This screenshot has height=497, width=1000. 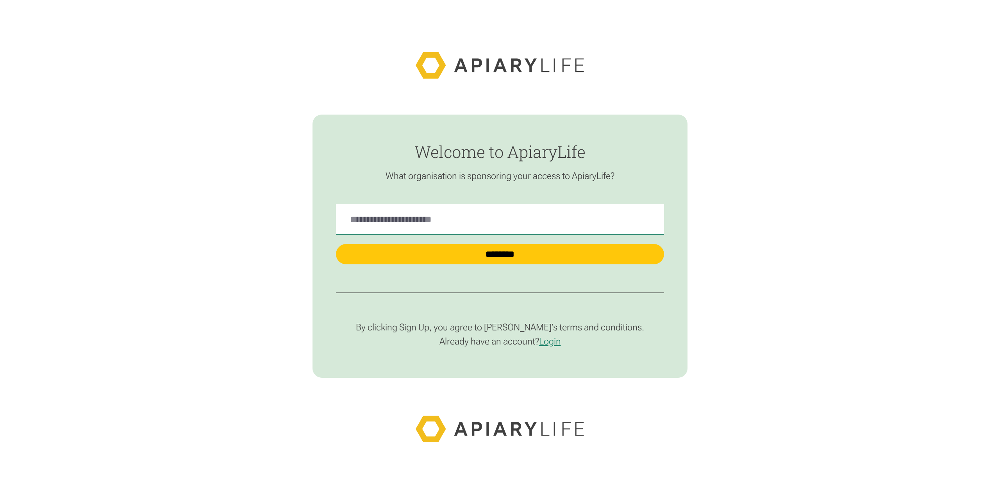 I want to click on a: Login, so click(x=550, y=341).